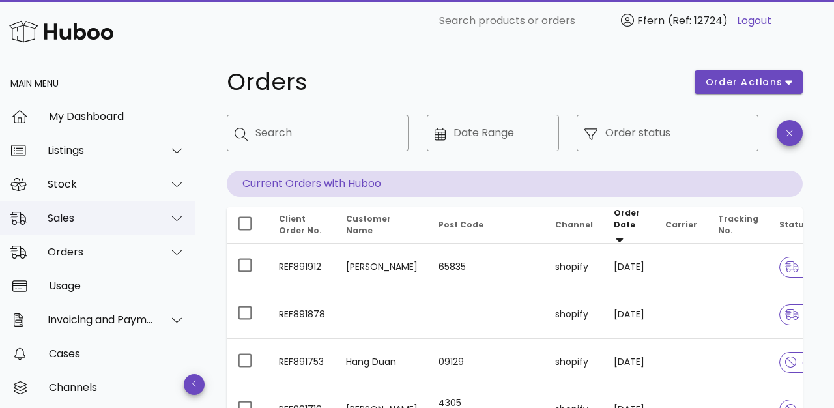 This screenshot has width=834, height=408. Describe the element at coordinates (651, 20) in the screenshot. I see `span: Ffern` at that location.